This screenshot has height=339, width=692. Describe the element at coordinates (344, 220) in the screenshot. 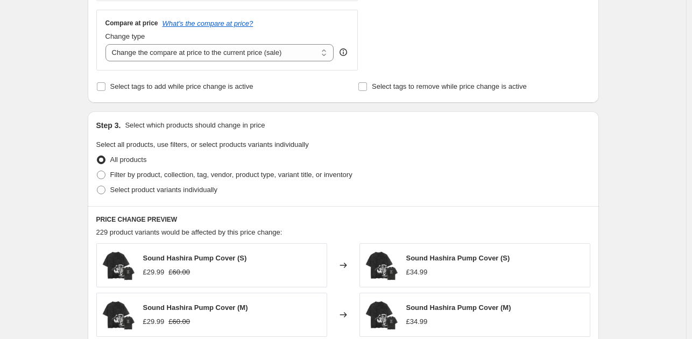

I see `h6: PRICE CHANGE PREVIEW` at that location.